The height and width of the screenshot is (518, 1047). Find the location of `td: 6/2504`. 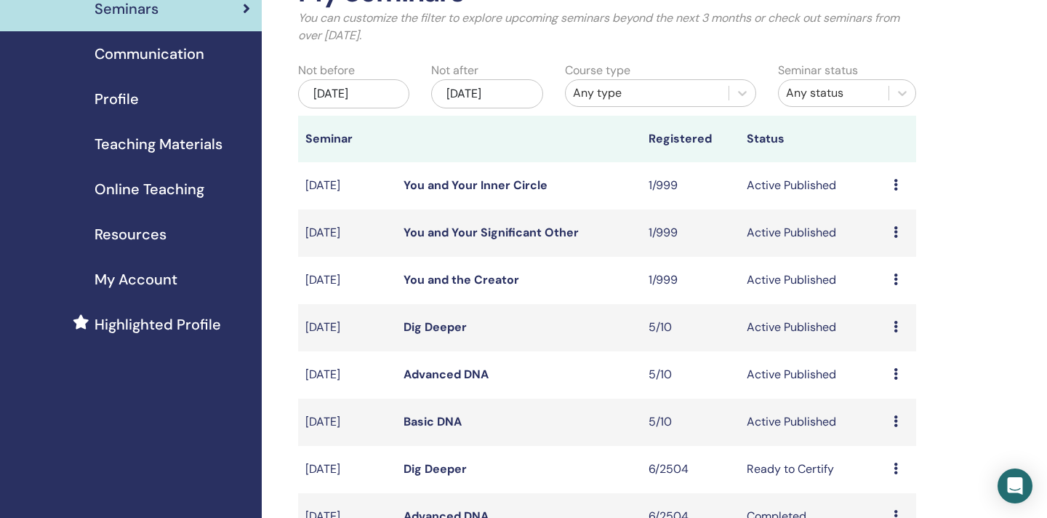

td: 6/2504 is located at coordinates (690, 469).